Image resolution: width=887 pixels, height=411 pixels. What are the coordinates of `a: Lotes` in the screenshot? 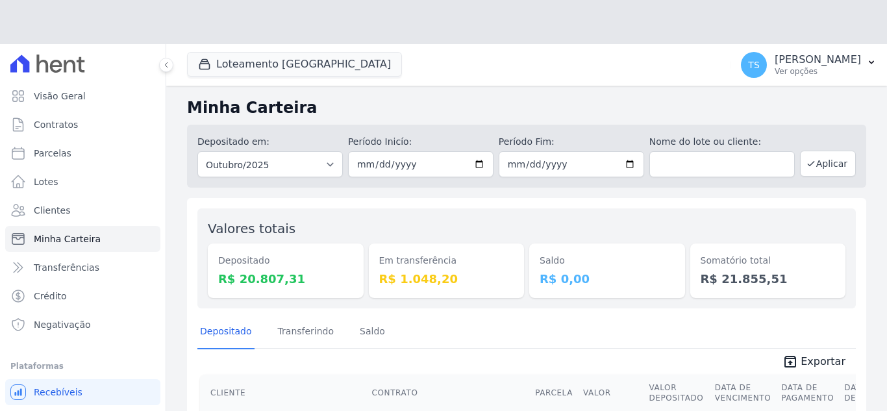 It's located at (83, 182).